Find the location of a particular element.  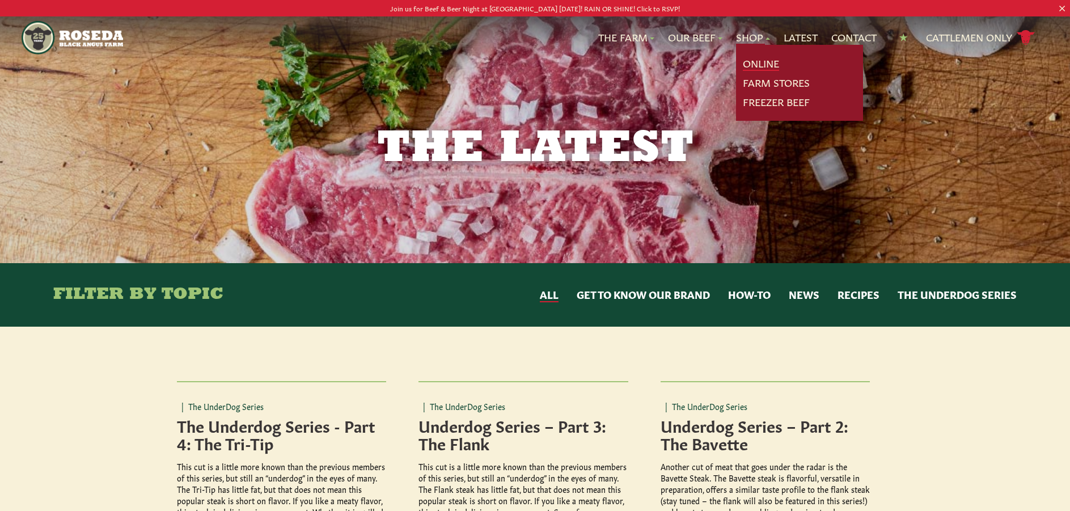

nav: Main Navigation is located at coordinates (536, 37).